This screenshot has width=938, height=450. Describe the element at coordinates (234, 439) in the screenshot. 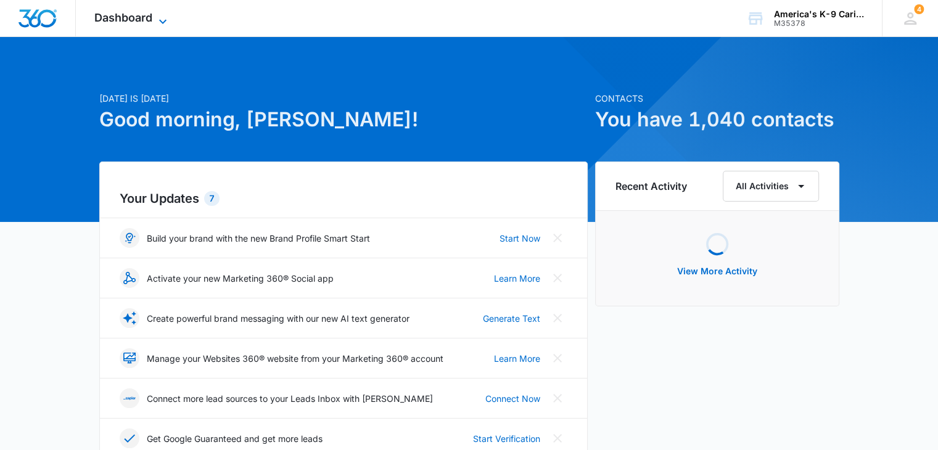

I see `p: Get Google Guaranteed and get more leads` at that location.